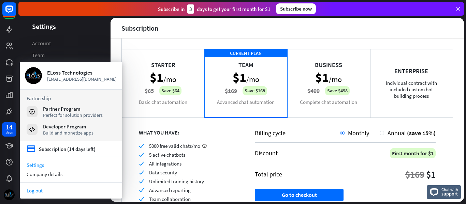  What do you see at coordinates (297, 133) in the screenshot?
I see `div: Billing cycle` at bounding box center [297, 133].